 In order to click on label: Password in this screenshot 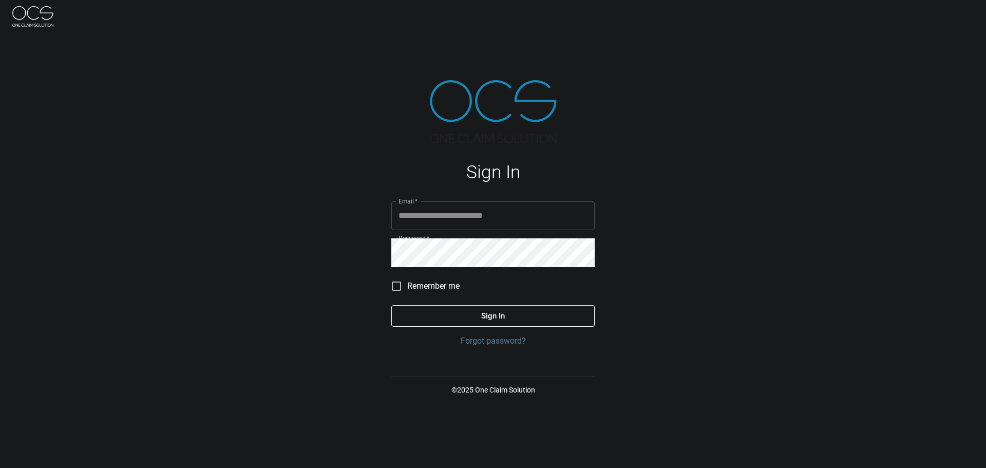, I will do `click(414, 238)`.